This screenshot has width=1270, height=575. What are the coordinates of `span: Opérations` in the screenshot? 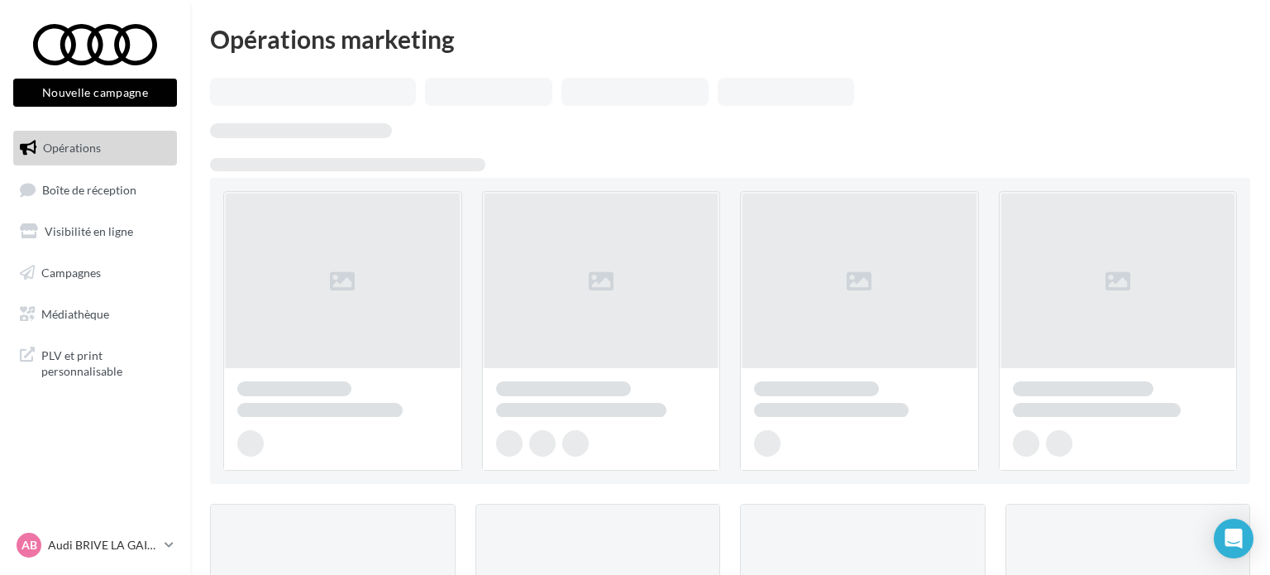 It's located at (72, 147).